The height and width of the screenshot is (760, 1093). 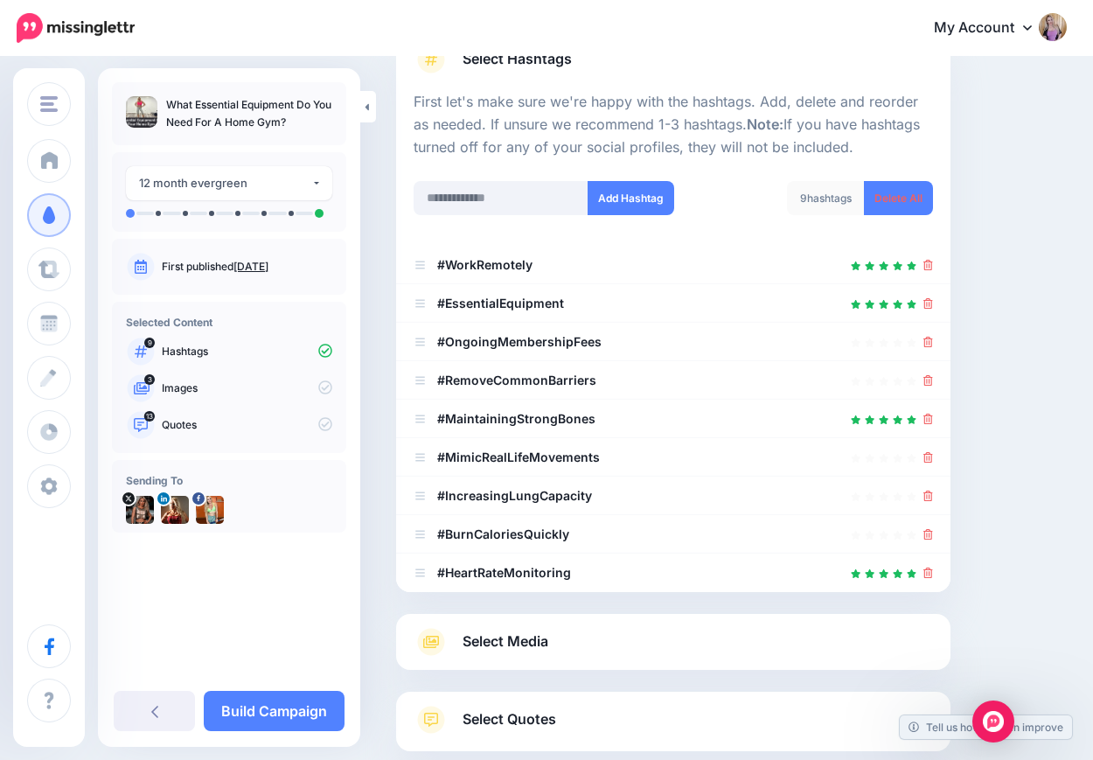 What do you see at coordinates (673, 642) in the screenshot?
I see `a: Select Media` at bounding box center [673, 642].